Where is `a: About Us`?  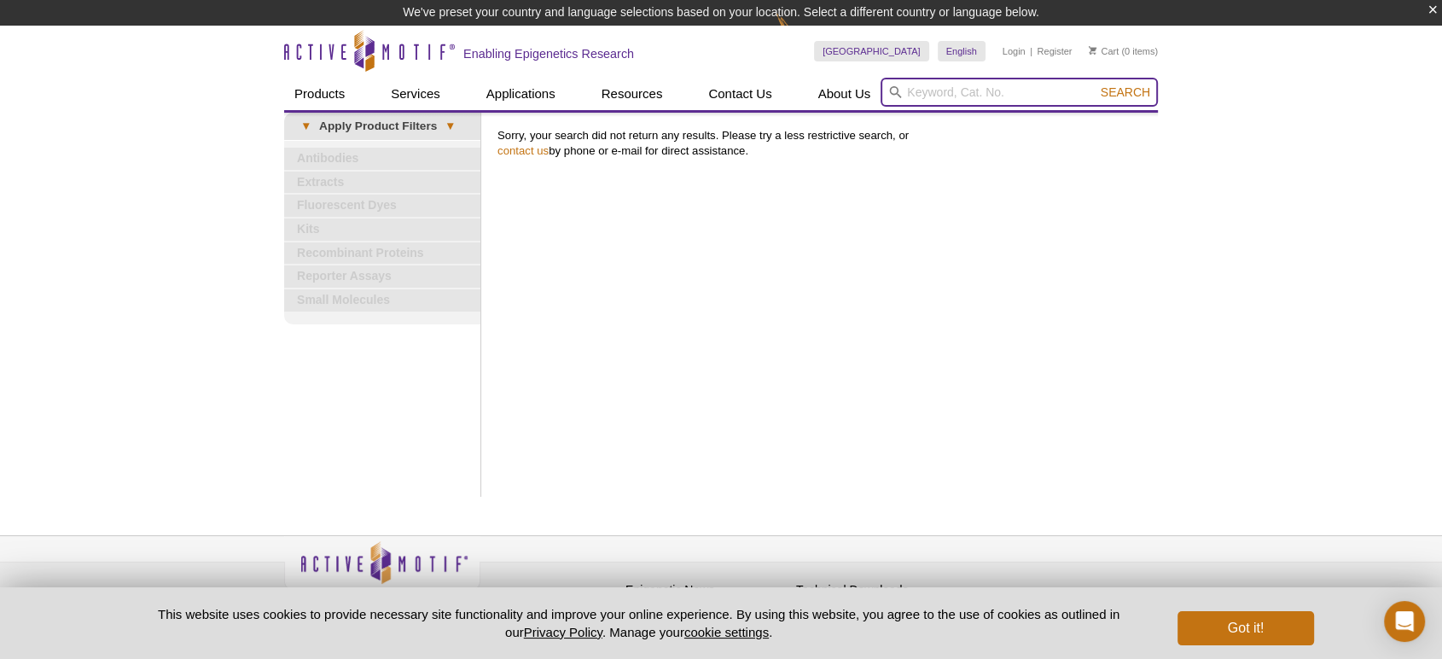 a: About Us is located at coordinates (845, 94).